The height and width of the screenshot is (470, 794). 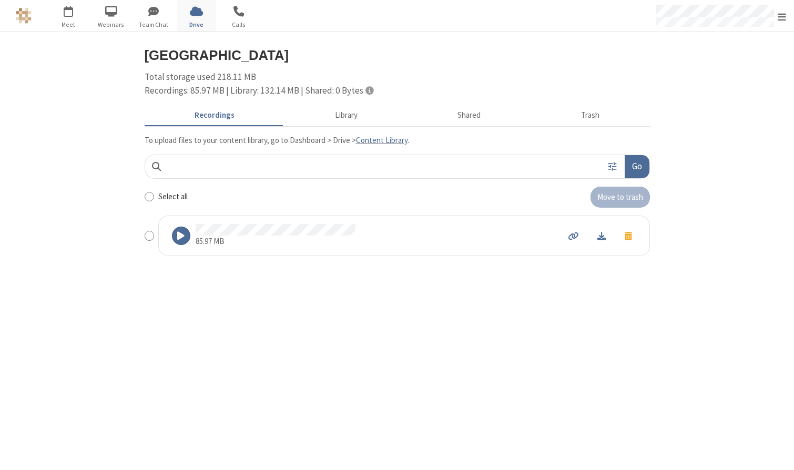 I want to click on p: To upload files to your content library, go to Dashboard > Drive > ., so click(x=397, y=140).